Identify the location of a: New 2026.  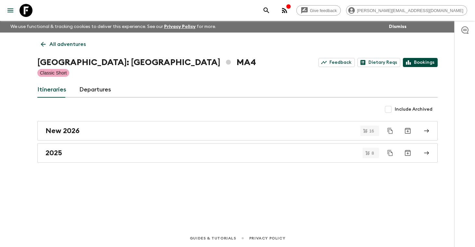
(238, 131).